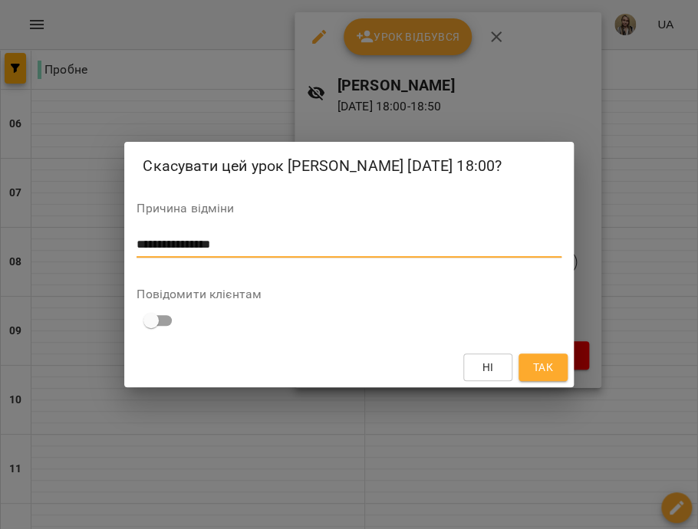  What do you see at coordinates (487, 368) in the screenshot?
I see `span: Ні` at bounding box center [487, 368].